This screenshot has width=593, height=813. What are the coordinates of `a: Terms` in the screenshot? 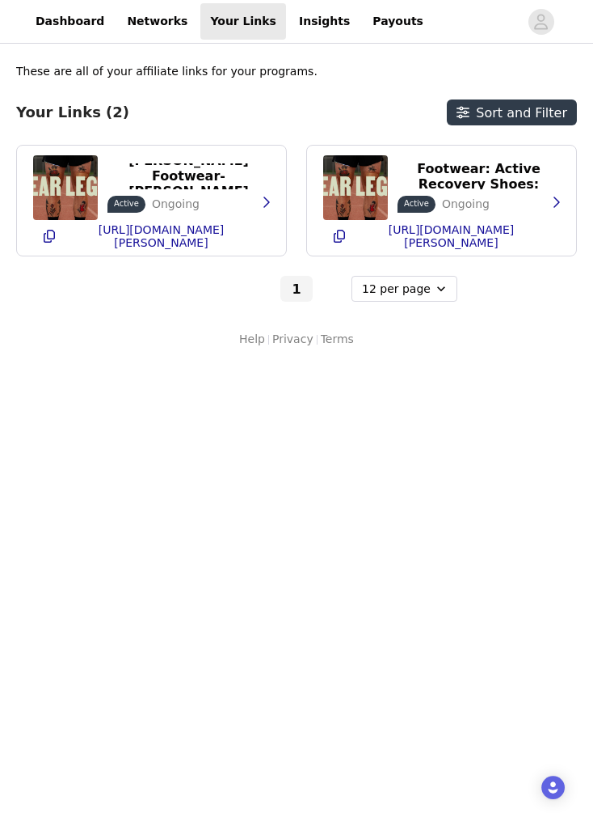 It's located at (337, 339).